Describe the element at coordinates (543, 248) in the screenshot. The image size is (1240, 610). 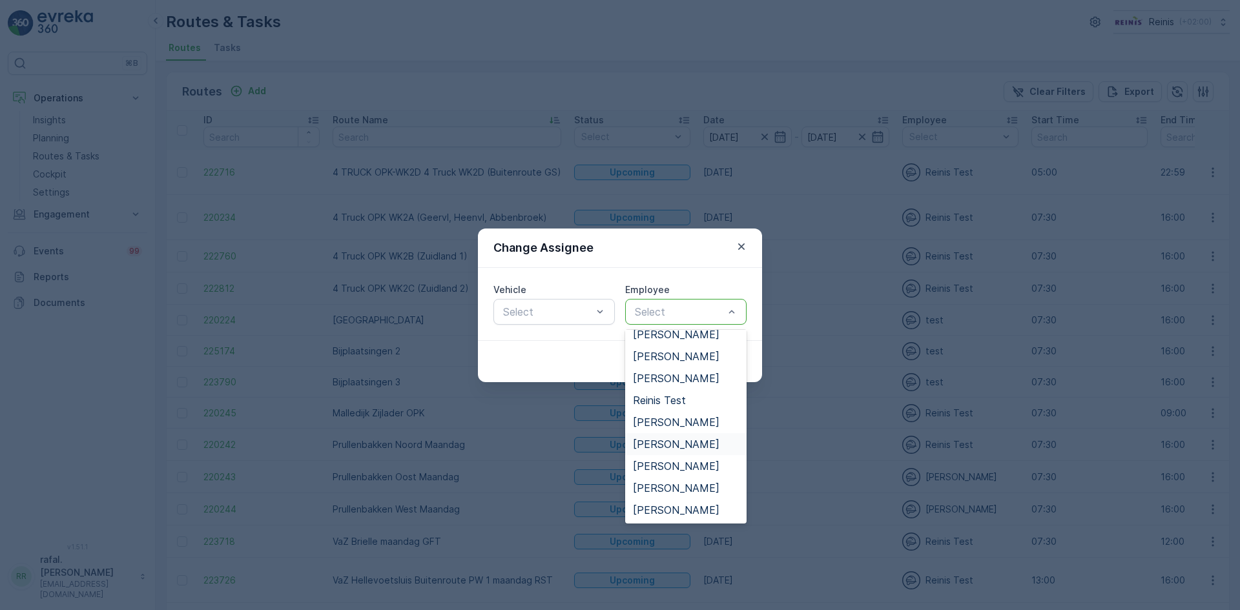
I see `p: Change Assignee` at that location.